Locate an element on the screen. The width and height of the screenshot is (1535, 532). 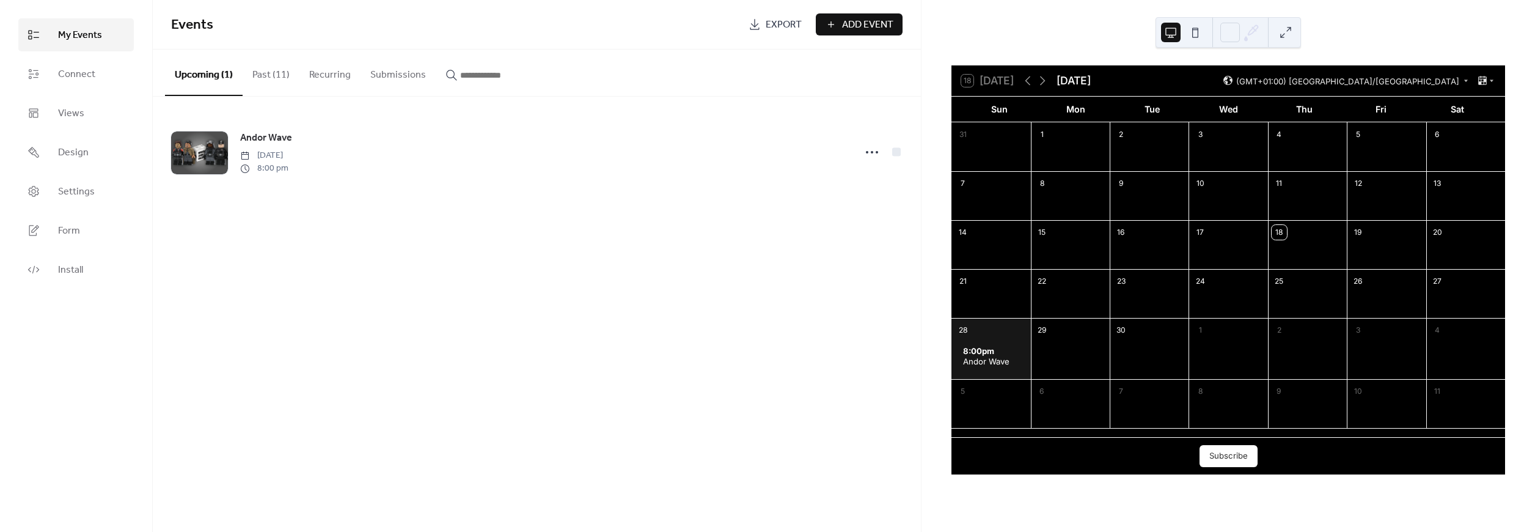
div: Mon is located at coordinates (1076, 109).